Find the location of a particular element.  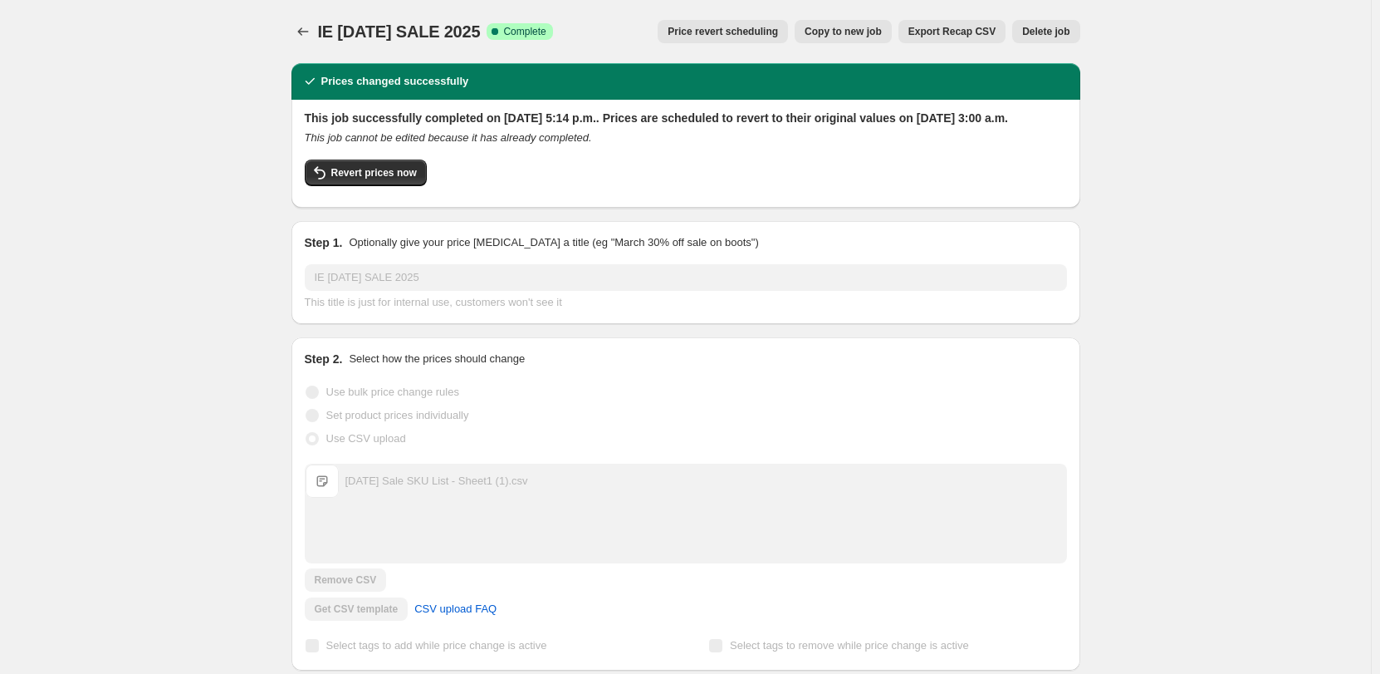

h2: Step 1. is located at coordinates (324, 243).